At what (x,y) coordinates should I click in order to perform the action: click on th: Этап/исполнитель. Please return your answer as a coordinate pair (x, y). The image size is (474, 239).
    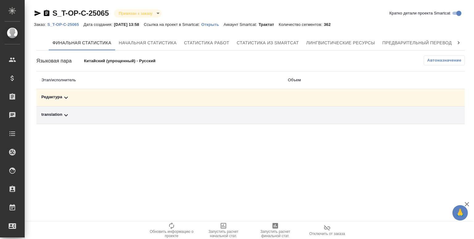
    Looking at the image, I should click on (159, 80).